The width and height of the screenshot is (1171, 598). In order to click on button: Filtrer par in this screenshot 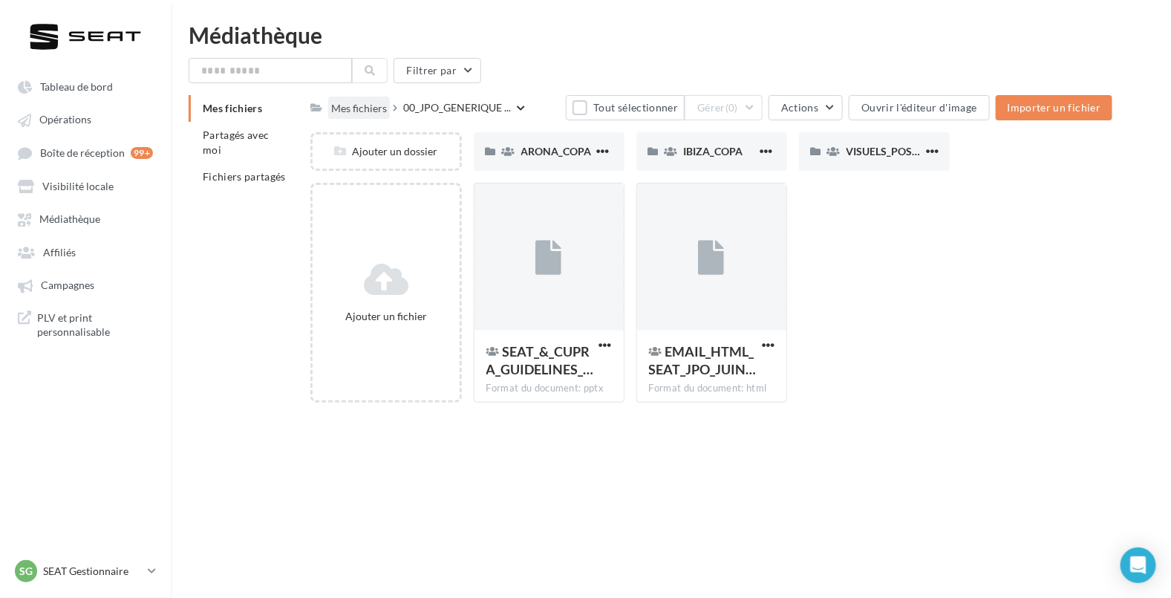, I will do `click(437, 71)`.